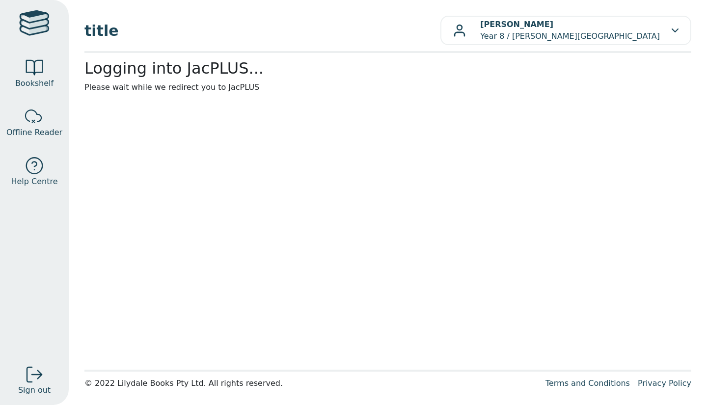  Describe the element at coordinates (664, 383) in the screenshot. I see `a: Privacy Policy` at that location.